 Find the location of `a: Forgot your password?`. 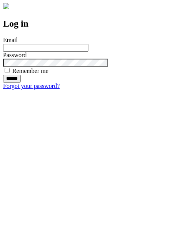

a: Forgot your password? is located at coordinates (31, 86).